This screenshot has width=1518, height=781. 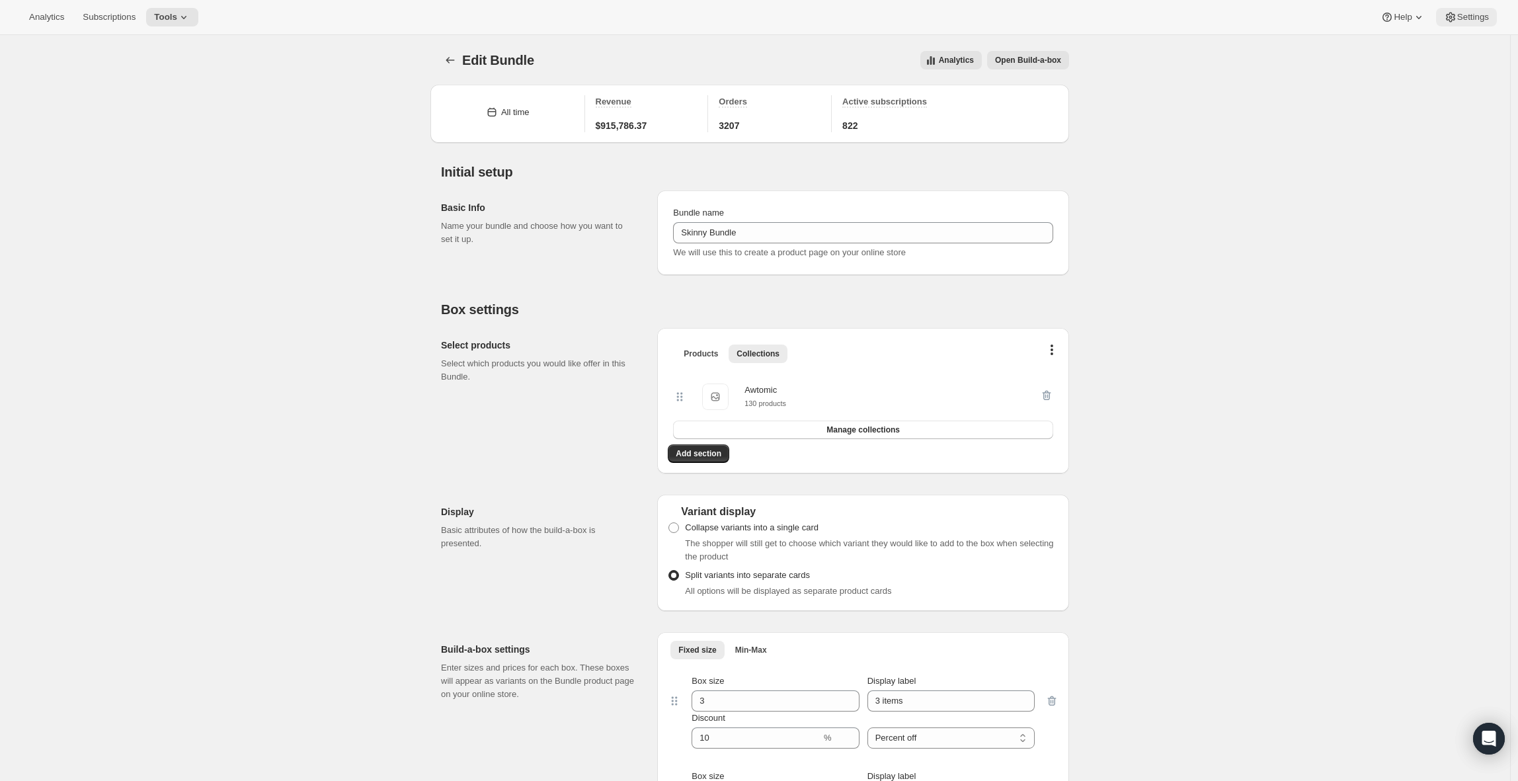 What do you see at coordinates (538, 681) in the screenshot?
I see `p: Enter sizes and prices for each box. These boxes will appear as variants on the Bundle product pa...` at bounding box center [538, 681].